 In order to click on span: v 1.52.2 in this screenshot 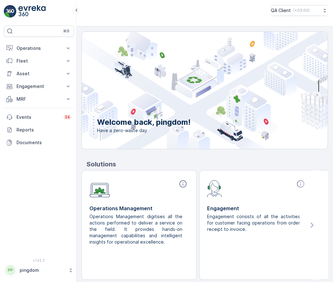, I will do `click(39, 260)`.